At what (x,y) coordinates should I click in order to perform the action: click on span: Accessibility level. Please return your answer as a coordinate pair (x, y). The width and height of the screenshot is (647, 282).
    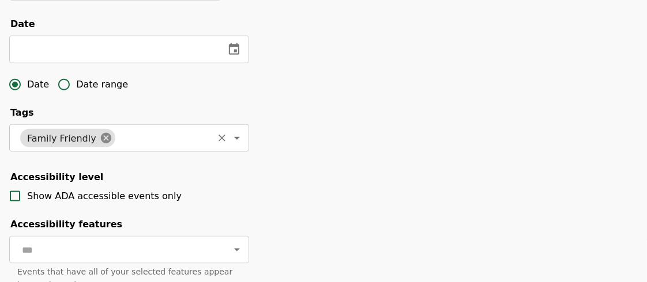
    Looking at the image, I should click on (56, 177).